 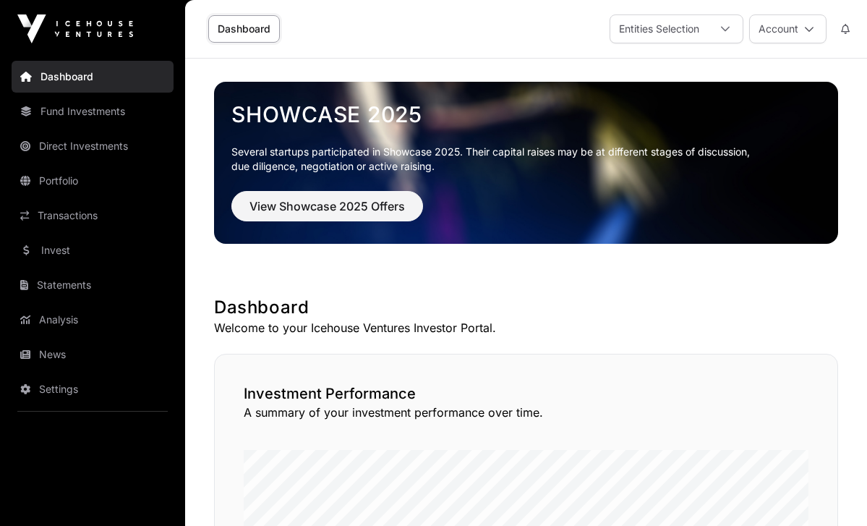 What do you see at coordinates (93, 285) in the screenshot?
I see `a: Statements` at bounding box center [93, 285].